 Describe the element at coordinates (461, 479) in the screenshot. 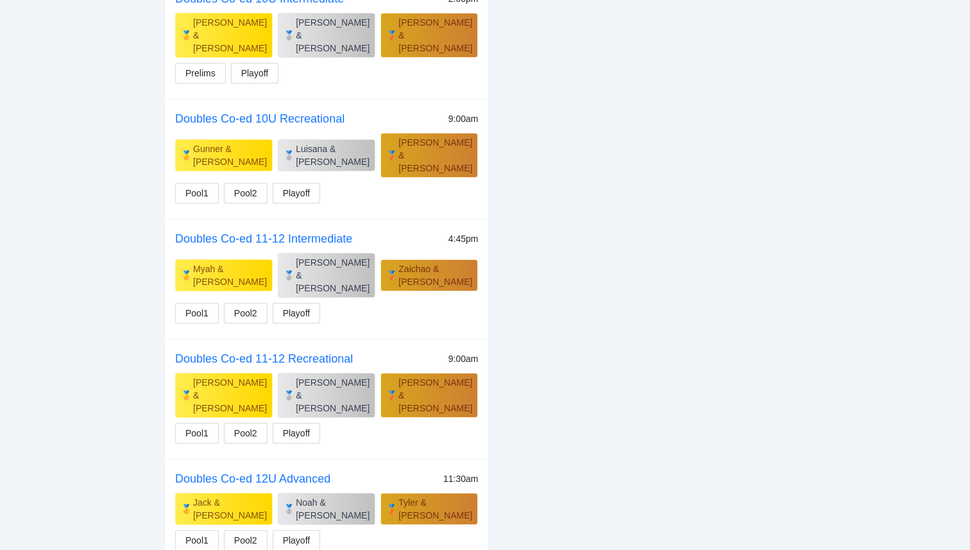

I see `div: 11:30am` at that location.